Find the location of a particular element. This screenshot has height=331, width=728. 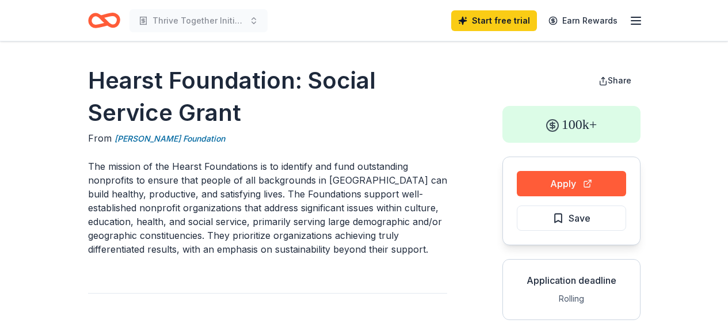

div: 100k+ is located at coordinates (571, 124).